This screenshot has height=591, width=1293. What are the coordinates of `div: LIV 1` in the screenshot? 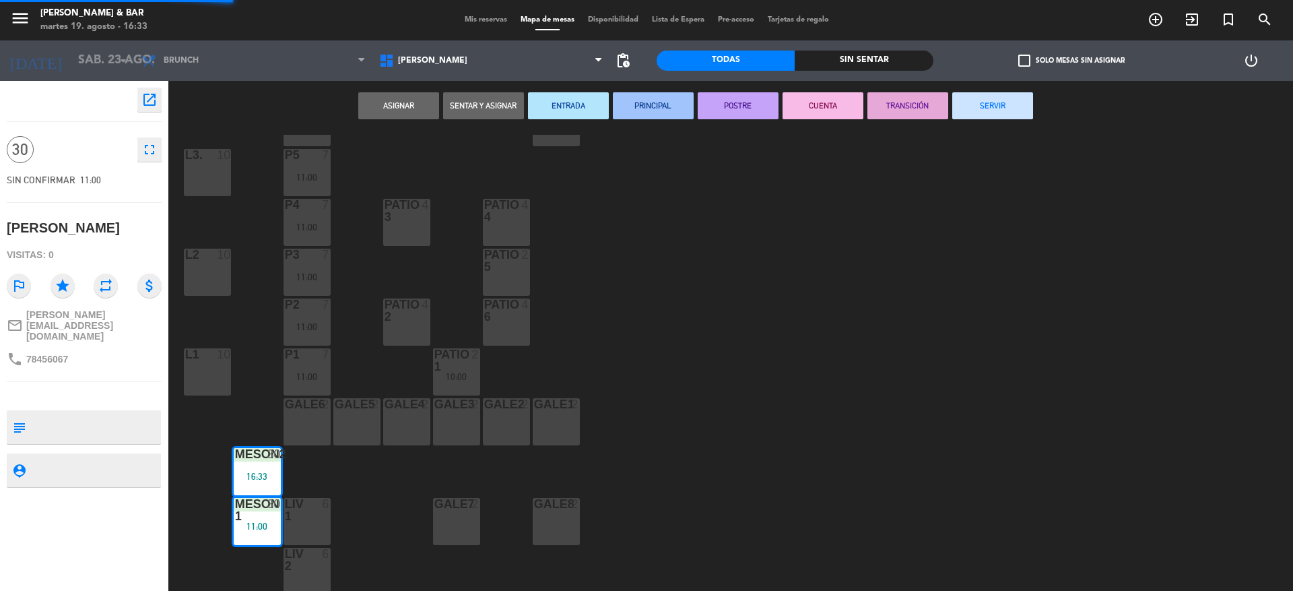 It's located at (285, 510).